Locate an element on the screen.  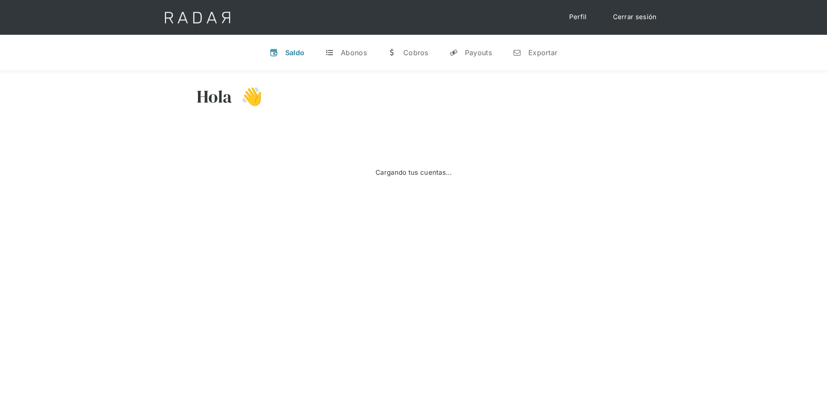
div: t is located at coordinates (330, 53).